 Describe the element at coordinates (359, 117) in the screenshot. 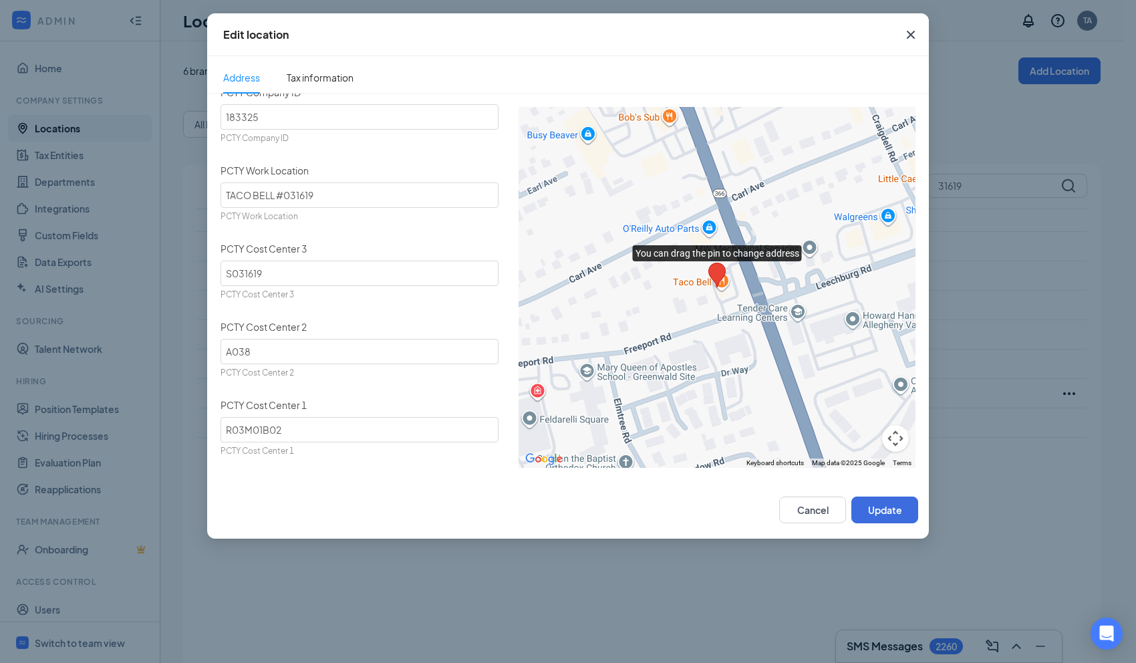

I see `input: Enter PCTY Company ID` at that location.